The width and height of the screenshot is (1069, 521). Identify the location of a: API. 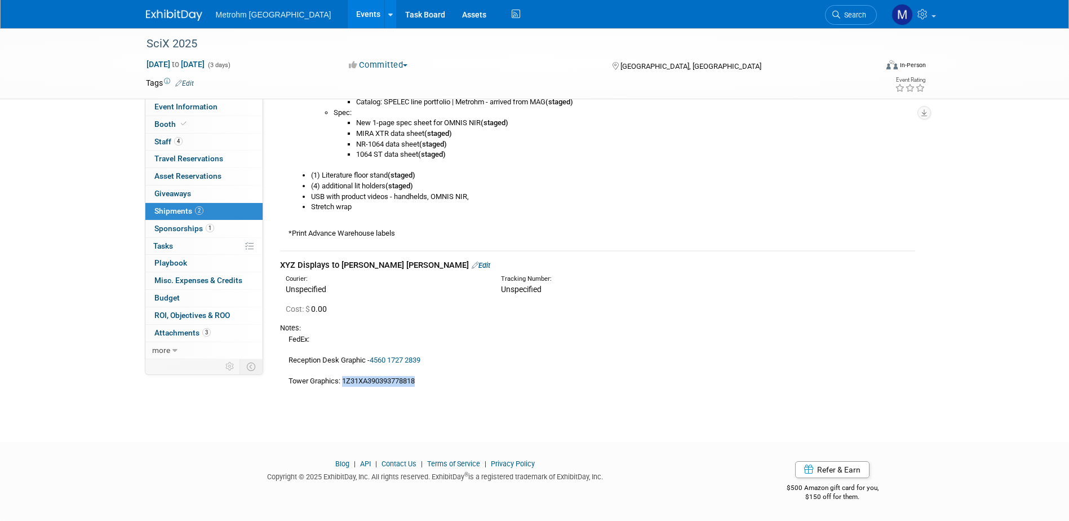
(365, 463).